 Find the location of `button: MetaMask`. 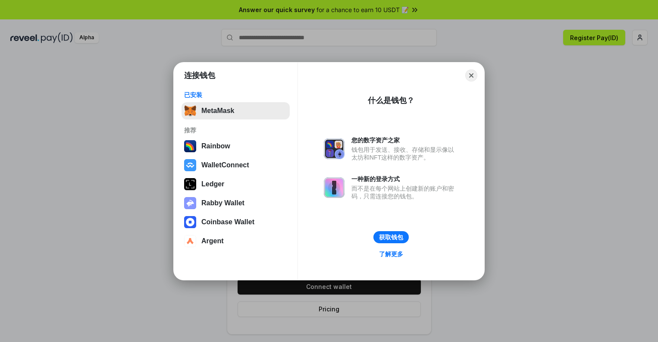

button: MetaMask is located at coordinates (236, 111).